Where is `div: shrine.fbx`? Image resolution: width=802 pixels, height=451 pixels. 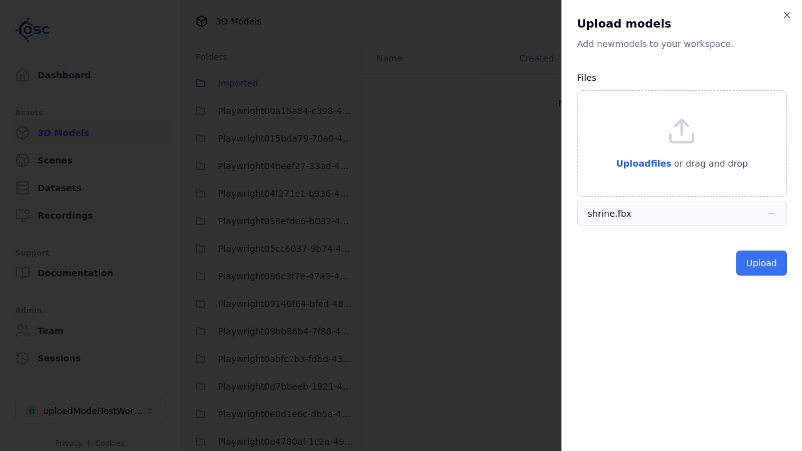
div: shrine.fbx is located at coordinates (610, 214).